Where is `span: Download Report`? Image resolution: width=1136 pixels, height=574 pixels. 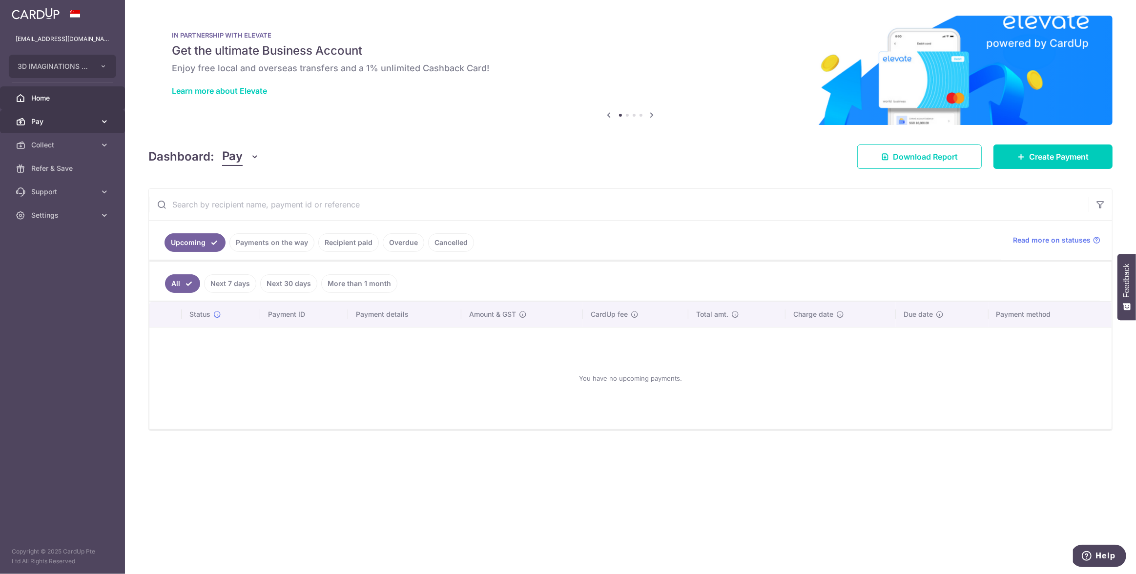
span: Download Report is located at coordinates (925, 157).